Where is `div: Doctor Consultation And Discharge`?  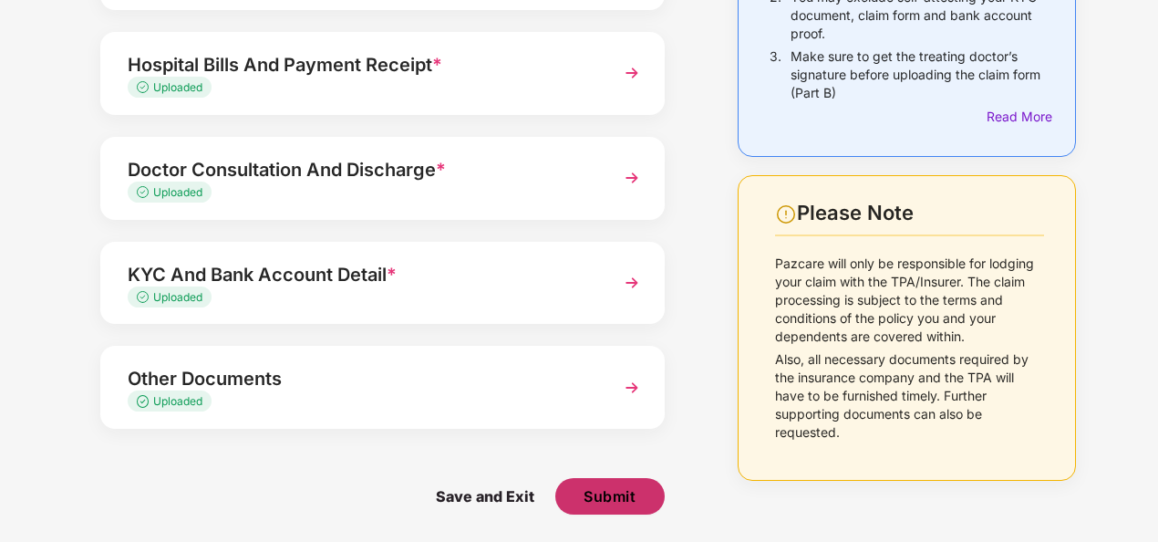 div: Doctor Consultation And Discharge is located at coordinates (361, 170).